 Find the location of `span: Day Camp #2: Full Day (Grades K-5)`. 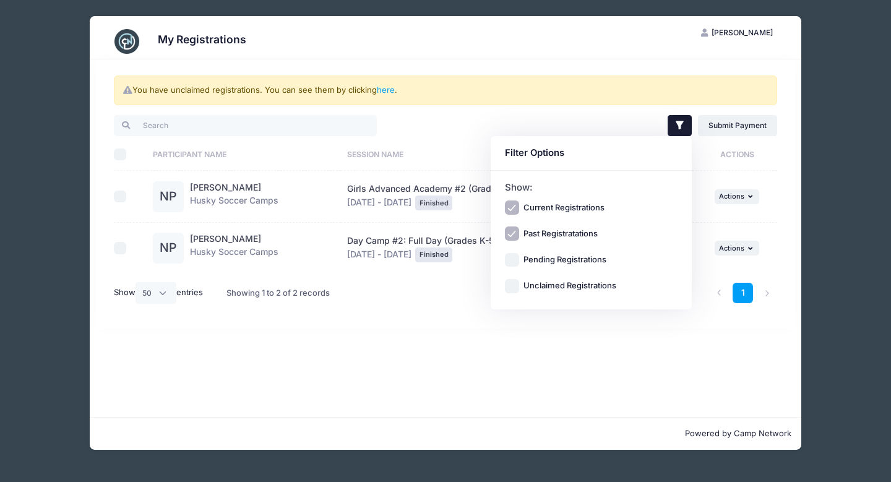

span: Day Camp #2: Full Day (Grades K-5) is located at coordinates (422, 240).